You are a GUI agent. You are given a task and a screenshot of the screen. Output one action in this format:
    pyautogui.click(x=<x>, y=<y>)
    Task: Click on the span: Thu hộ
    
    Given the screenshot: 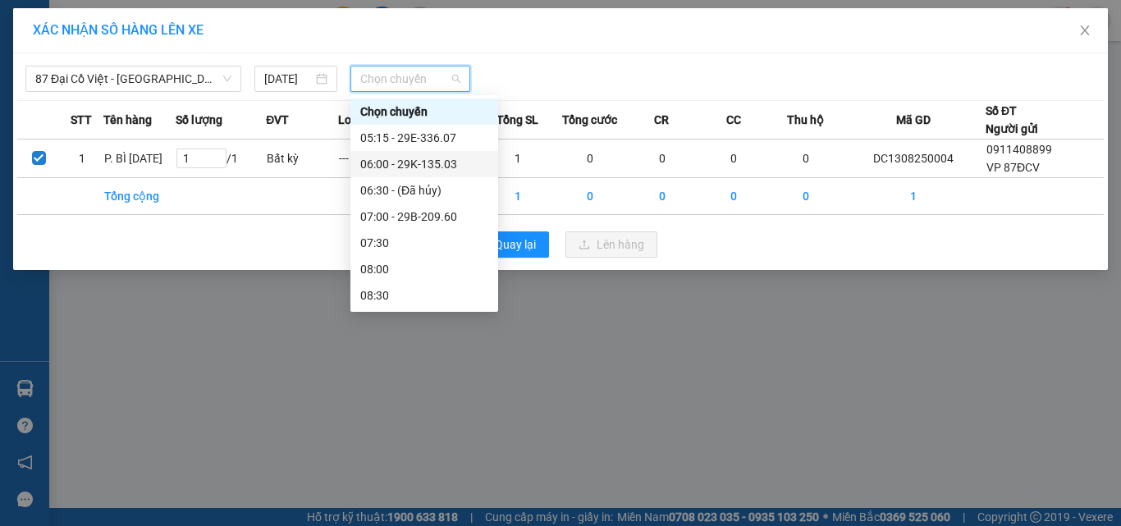 What is the action you would take?
    pyautogui.click(x=805, y=120)
    